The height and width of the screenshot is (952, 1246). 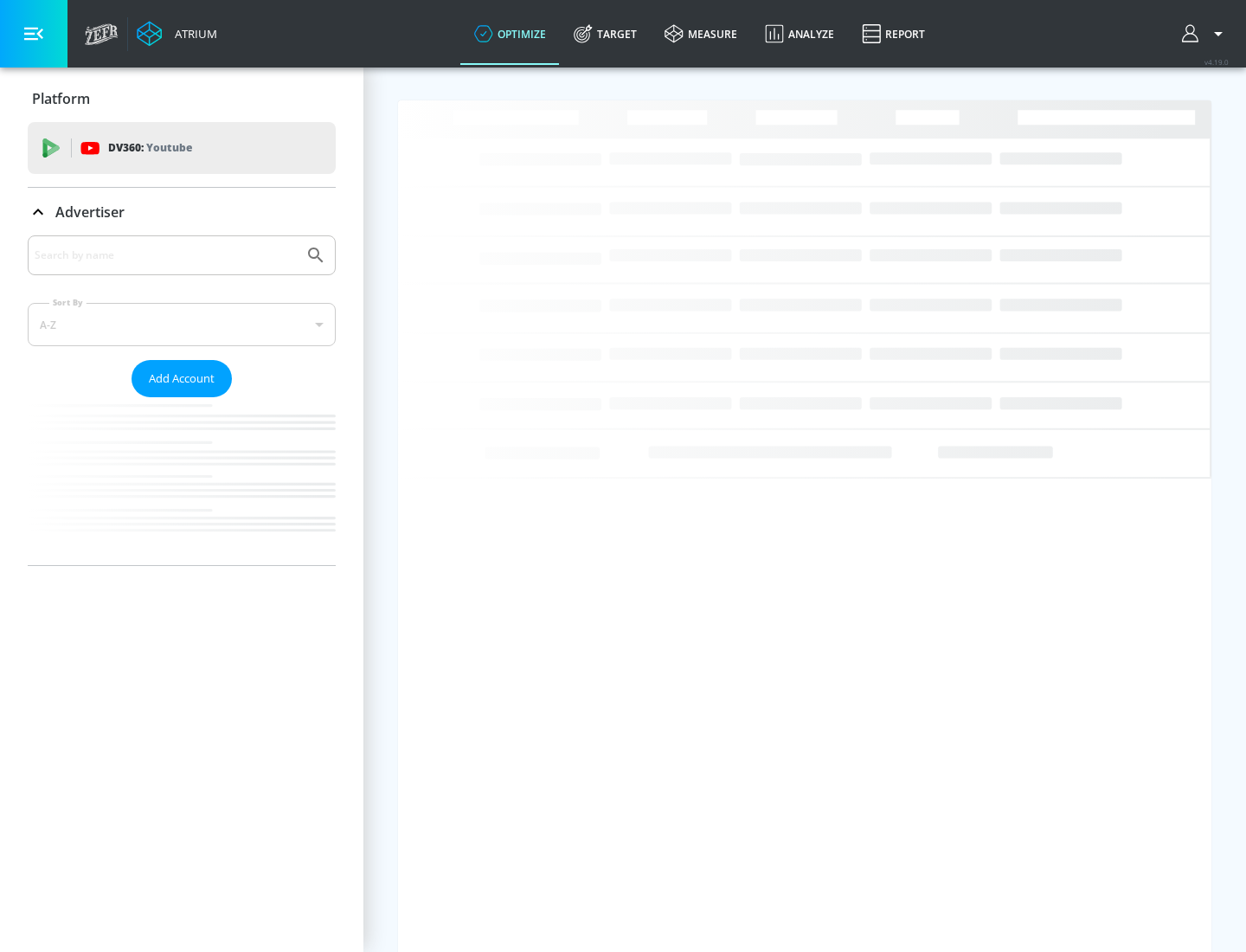 I want to click on label: Sort By, so click(x=67, y=302).